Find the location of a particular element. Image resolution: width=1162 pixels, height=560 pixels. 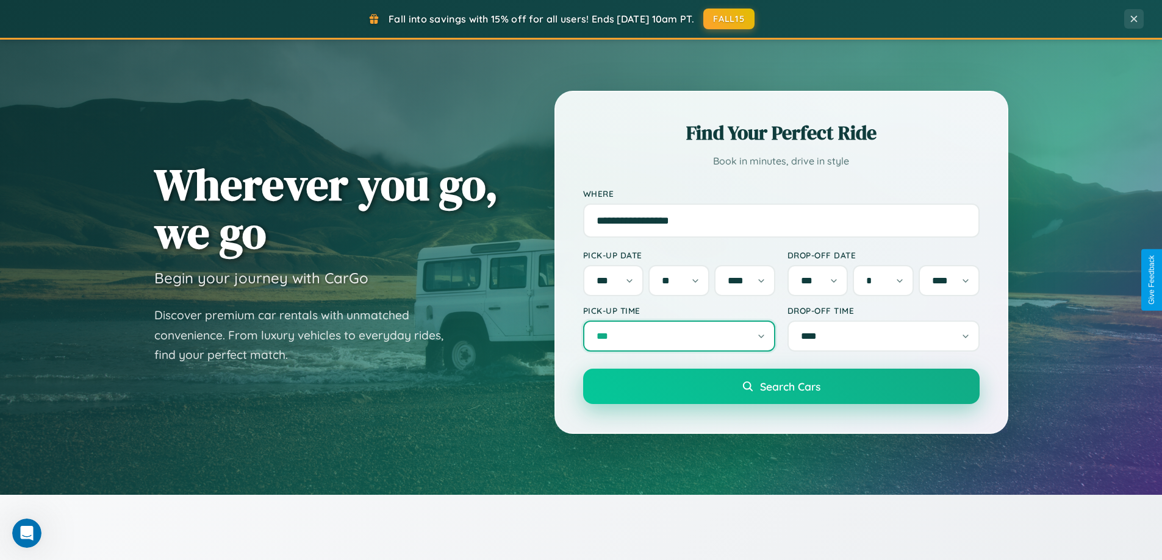

span: Search Cars is located at coordinates (790, 387).